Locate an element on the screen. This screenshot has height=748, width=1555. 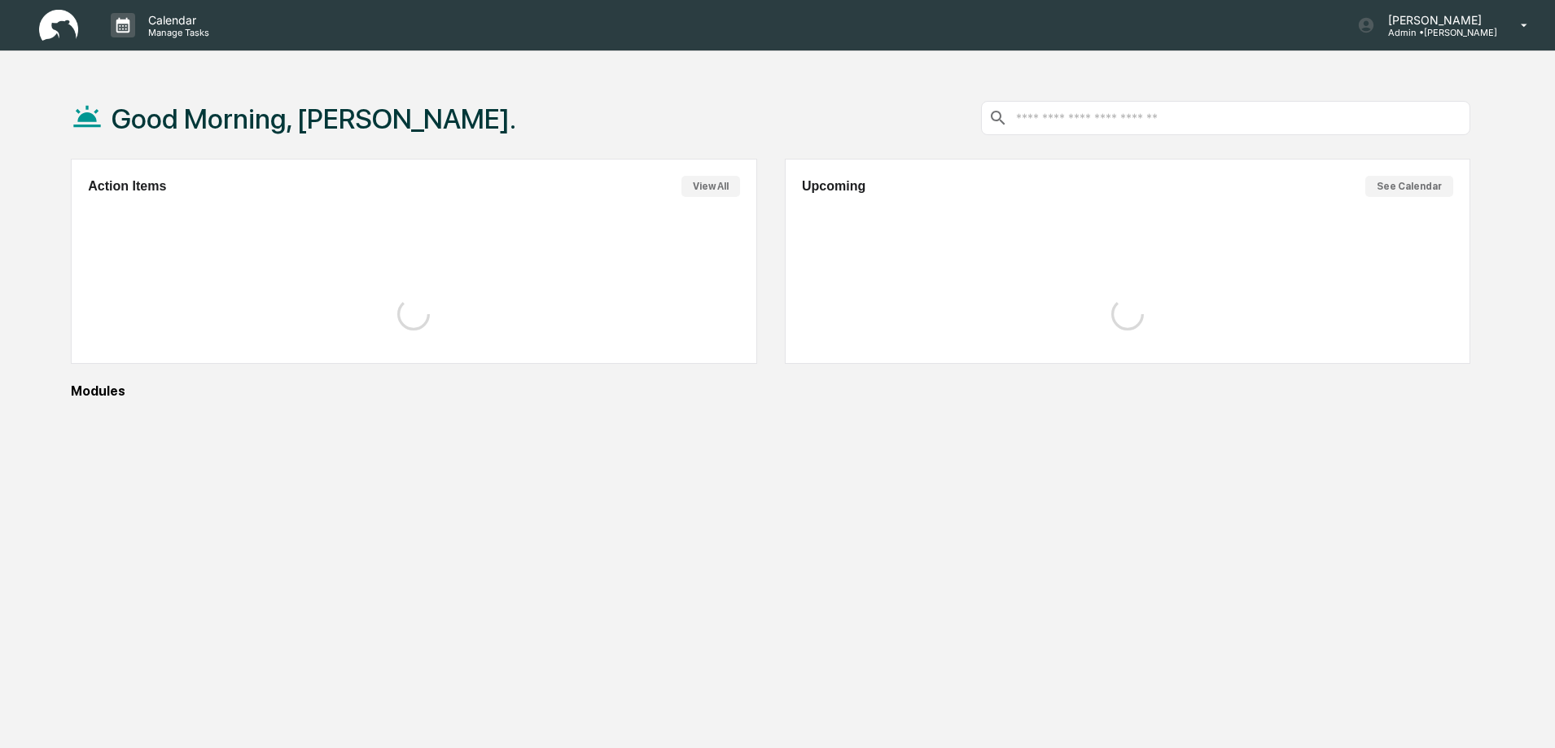
button: View All is located at coordinates (711, 186).